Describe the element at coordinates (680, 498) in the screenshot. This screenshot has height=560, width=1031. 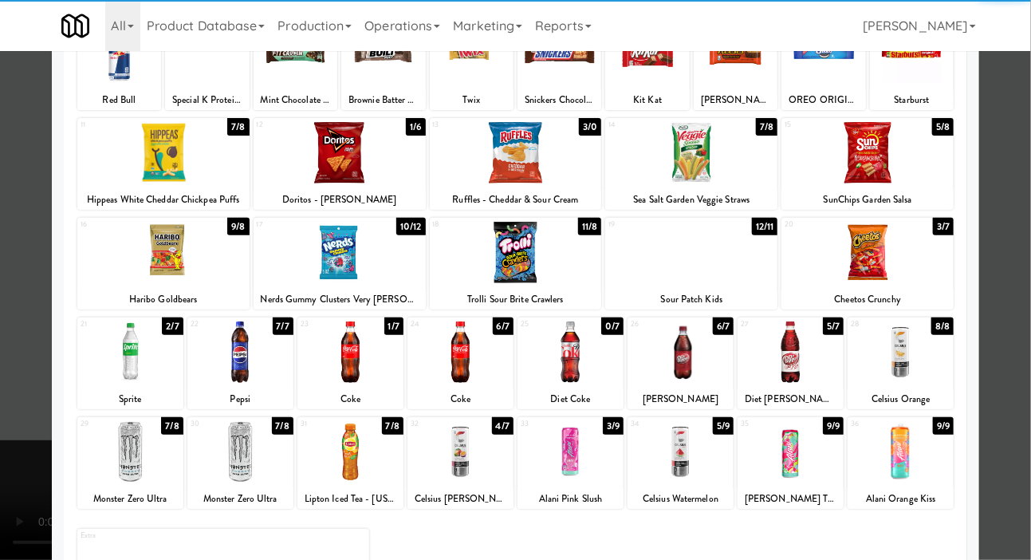
I see `div: Celsius Watermelon` at that location.